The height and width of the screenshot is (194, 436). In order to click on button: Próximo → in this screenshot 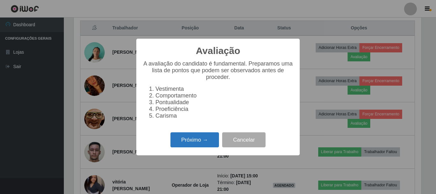, I will do `click(195, 140)`.